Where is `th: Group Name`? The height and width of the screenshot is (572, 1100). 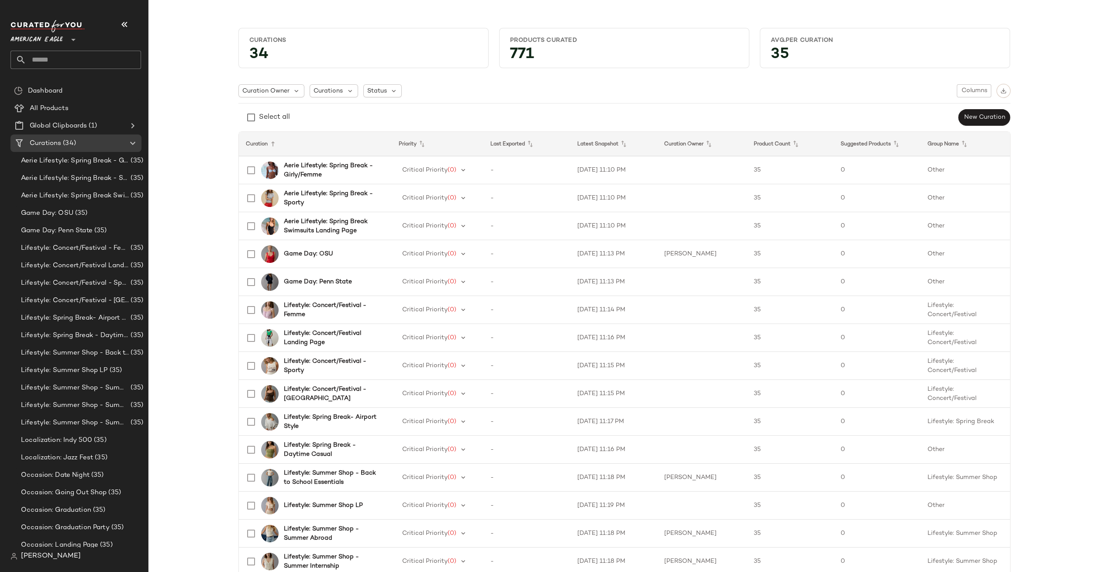
th: Group Name is located at coordinates (965, 144).